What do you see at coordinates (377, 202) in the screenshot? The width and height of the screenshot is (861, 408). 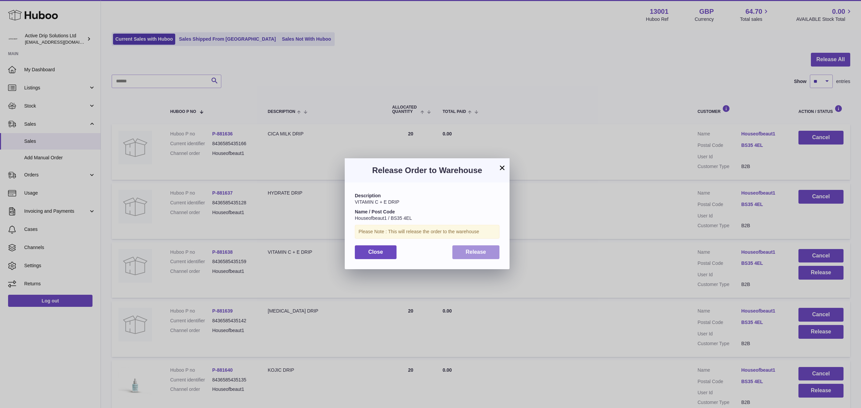 I see `span: VITAMIN C + E DRIP` at bounding box center [377, 202].